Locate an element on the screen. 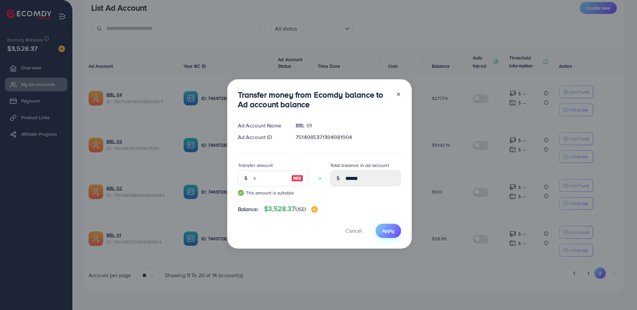 The image size is (637, 310). img: guide is located at coordinates (241, 193).